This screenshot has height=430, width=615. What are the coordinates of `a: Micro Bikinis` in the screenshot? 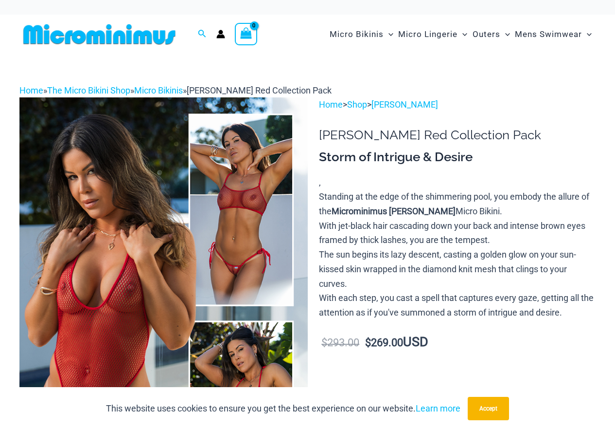 It's located at (159, 90).